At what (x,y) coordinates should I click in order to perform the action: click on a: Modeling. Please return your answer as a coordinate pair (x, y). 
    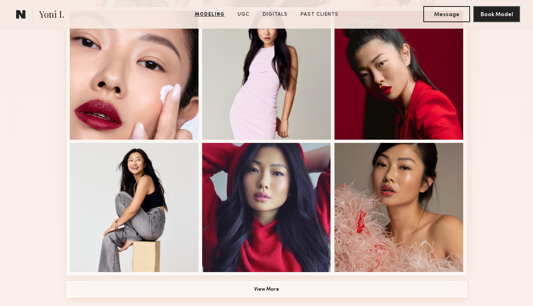
    Looking at the image, I should click on (210, 15).